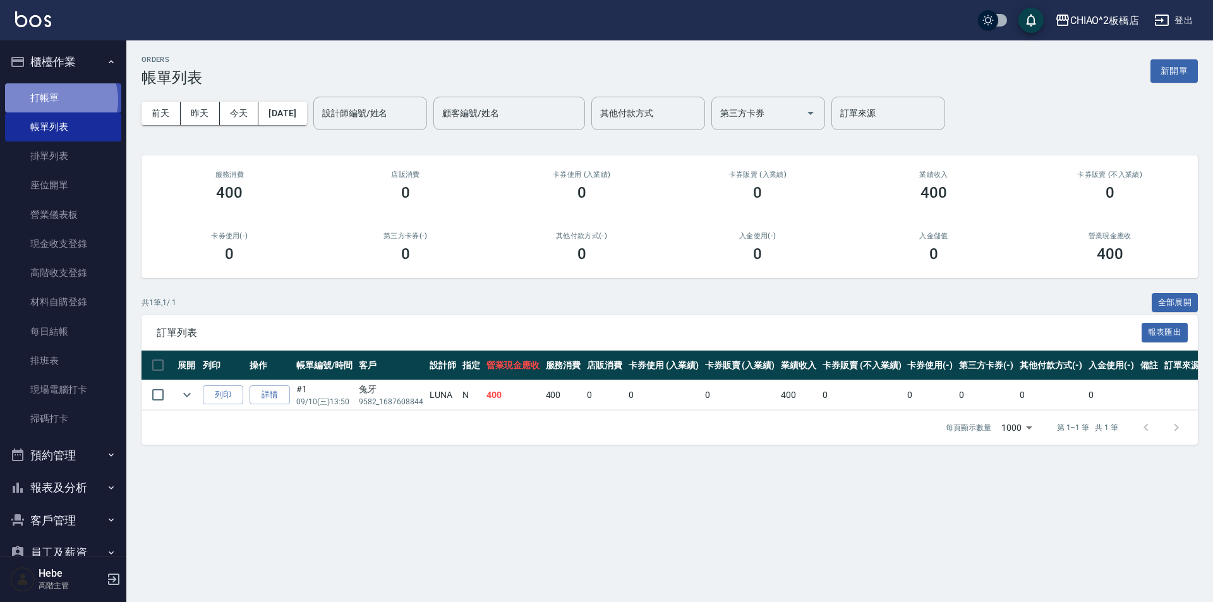 This screenshot has width=1213, height=602. What do you see at coordinates (1111, 365) in the screenshot?
I see `th: 入金使用(-)` at bounding box center [1111, 365].